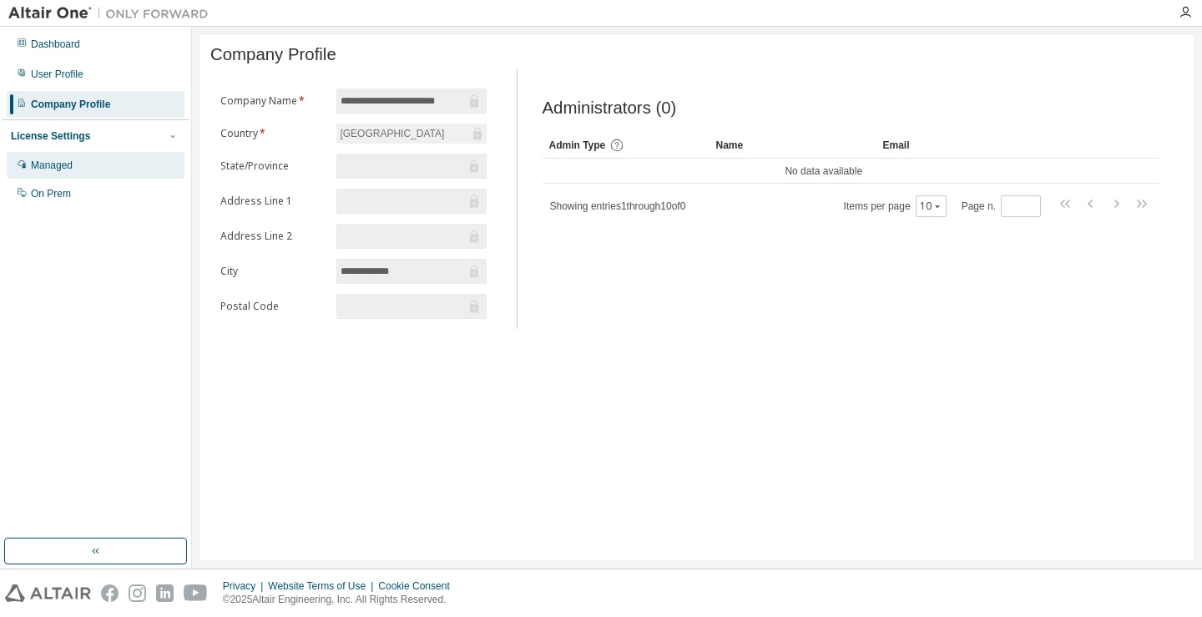 The width and height of the screenshot is (1202, 617). What do you see at coordinates (273, 236) in the screenshot?
I see `label: Address Line 2` at bounding box center [273, 236].